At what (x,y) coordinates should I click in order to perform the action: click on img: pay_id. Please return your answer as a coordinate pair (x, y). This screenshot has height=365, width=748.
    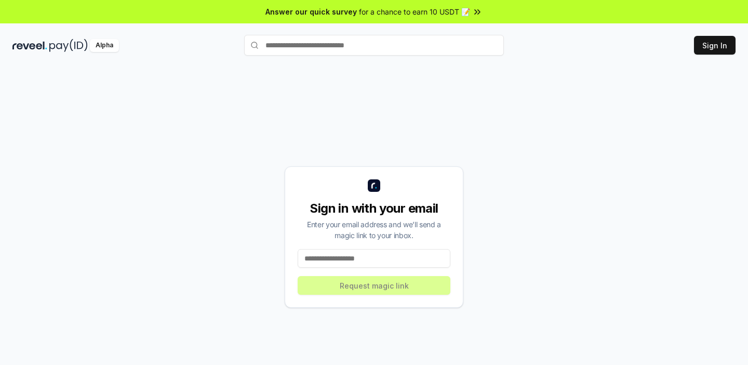
    Looking at the image, I should click on (69, 45).